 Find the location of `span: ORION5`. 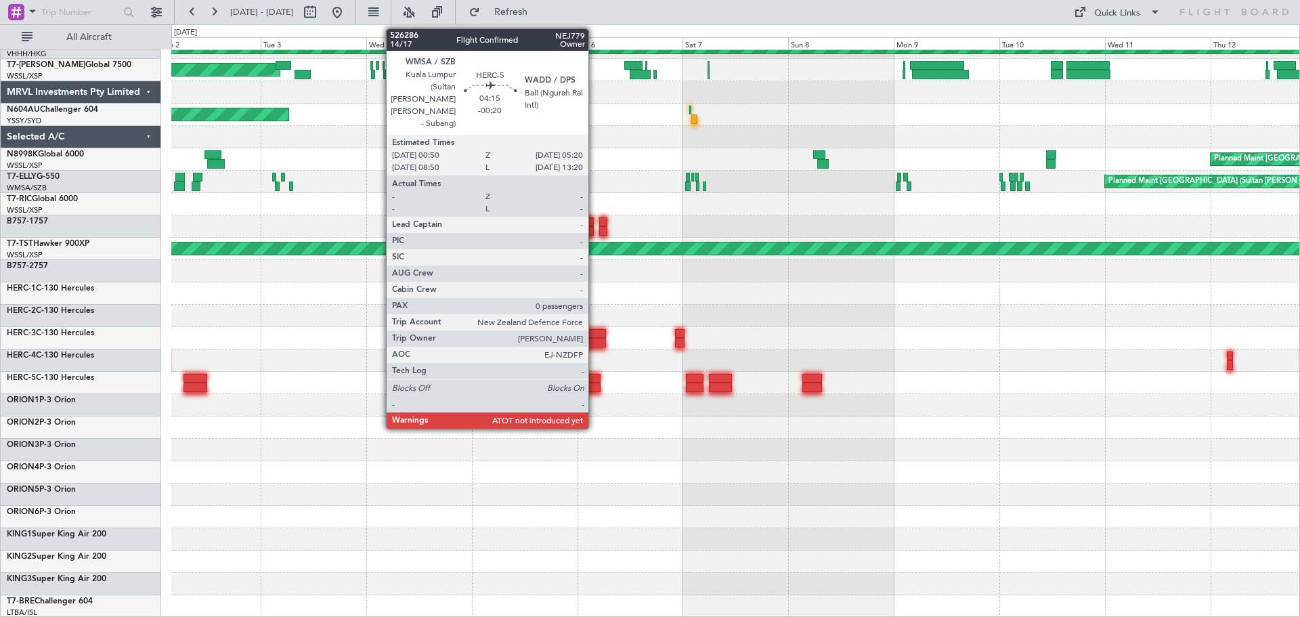

span: ORION5 is located at coordinates (23, 490).